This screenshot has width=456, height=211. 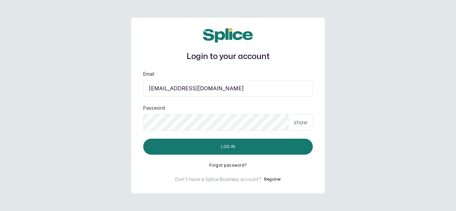 What do you see at coordinates (228, 166) in the screenshot?
I see `button: Forgot password?` at bounding box center [228, 166].